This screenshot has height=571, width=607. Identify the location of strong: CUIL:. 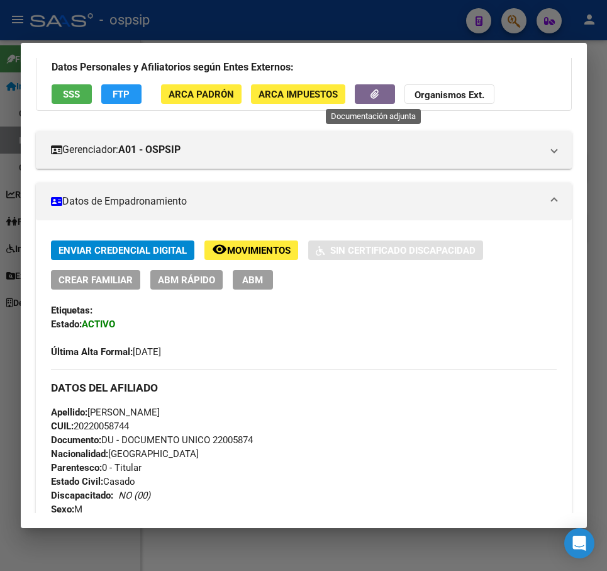
(62, 426).